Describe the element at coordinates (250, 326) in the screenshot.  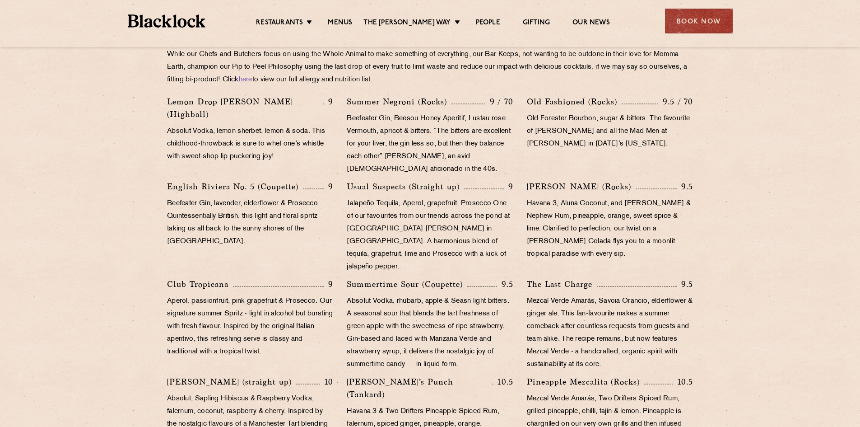
I see `p: Aperol, passionfruit, pink grapefruit & Prosecco. Our signature summer Spritz - light in alcohol ...` at that location.